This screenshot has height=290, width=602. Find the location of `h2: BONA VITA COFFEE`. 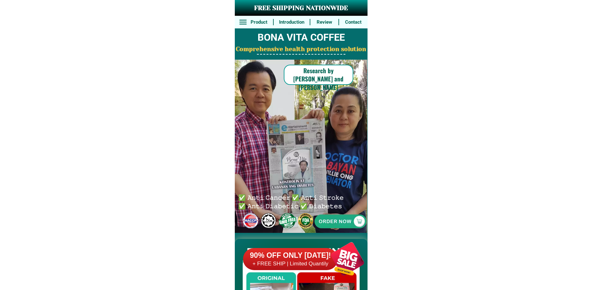

h2: BONA VITA COFFEE is located at coordinates (301, 38).